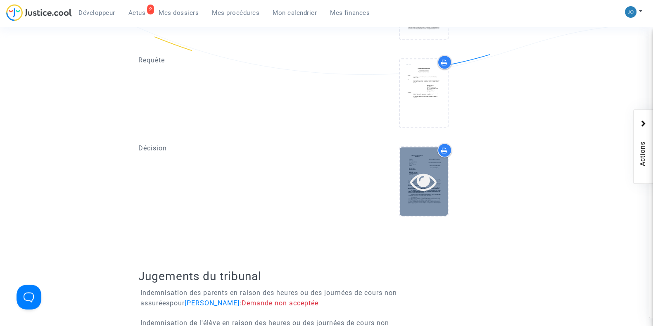 Image resolution: width=653 pixels, height=326 pixels. Describe the element at coordinates (350, 13) in the screenshot. I see `a: Mes finances` at that location.